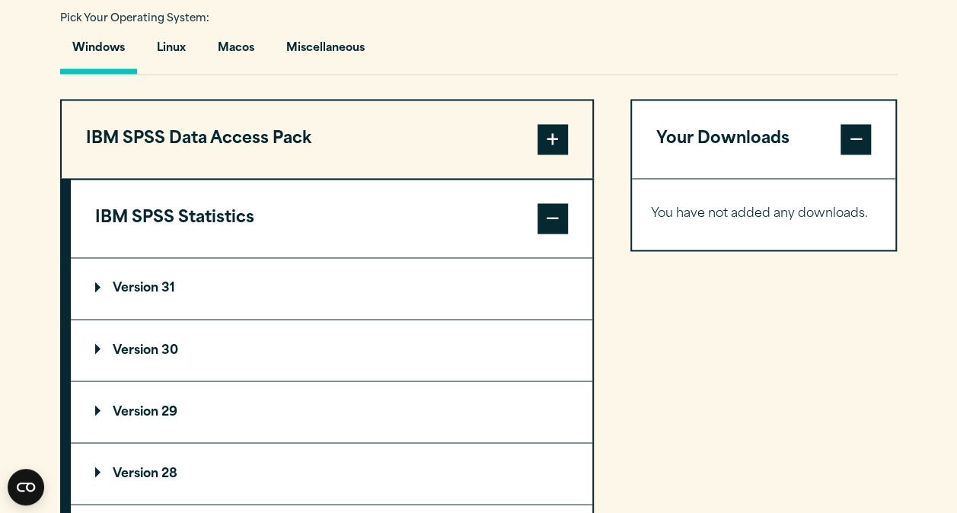  I want to click on summary: Version 28, so click(331, 474).